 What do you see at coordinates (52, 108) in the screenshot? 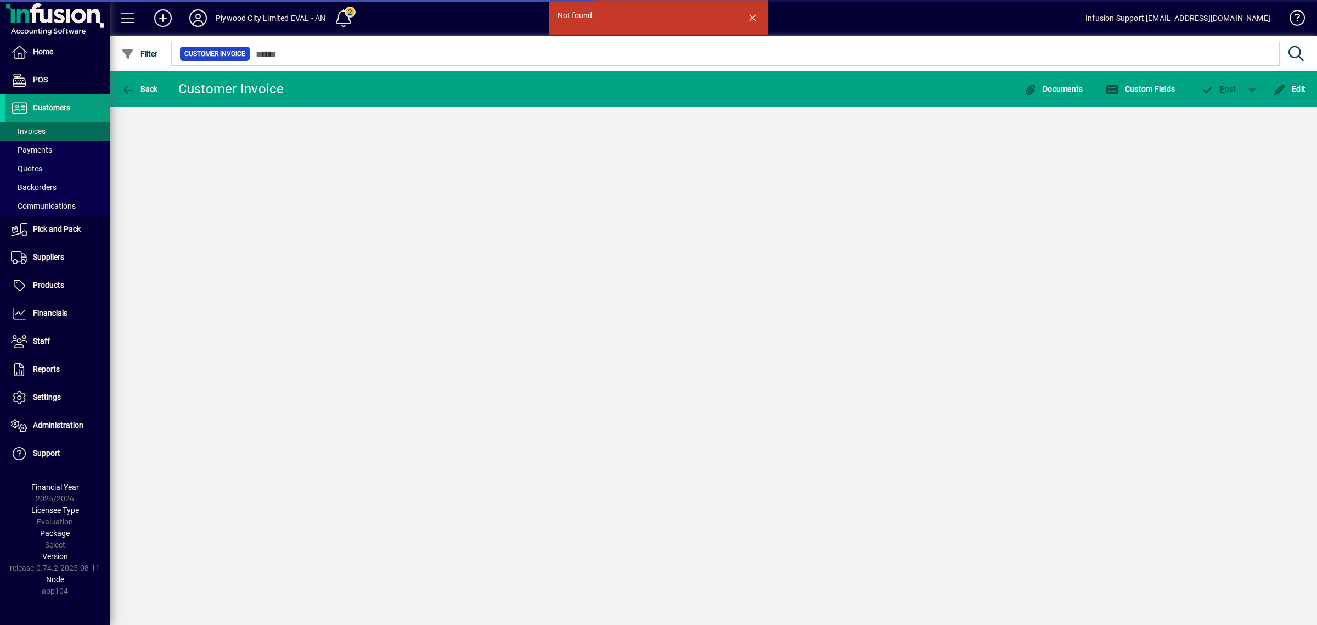
I see `span: Customers` at bounding box center [52, 108].